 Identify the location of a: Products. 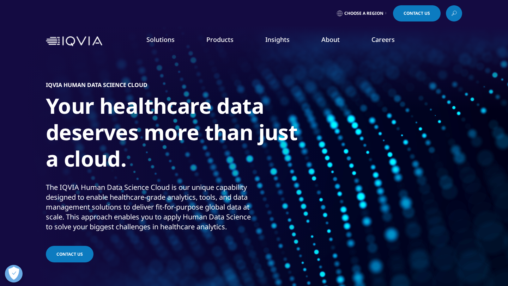
(220, 40).